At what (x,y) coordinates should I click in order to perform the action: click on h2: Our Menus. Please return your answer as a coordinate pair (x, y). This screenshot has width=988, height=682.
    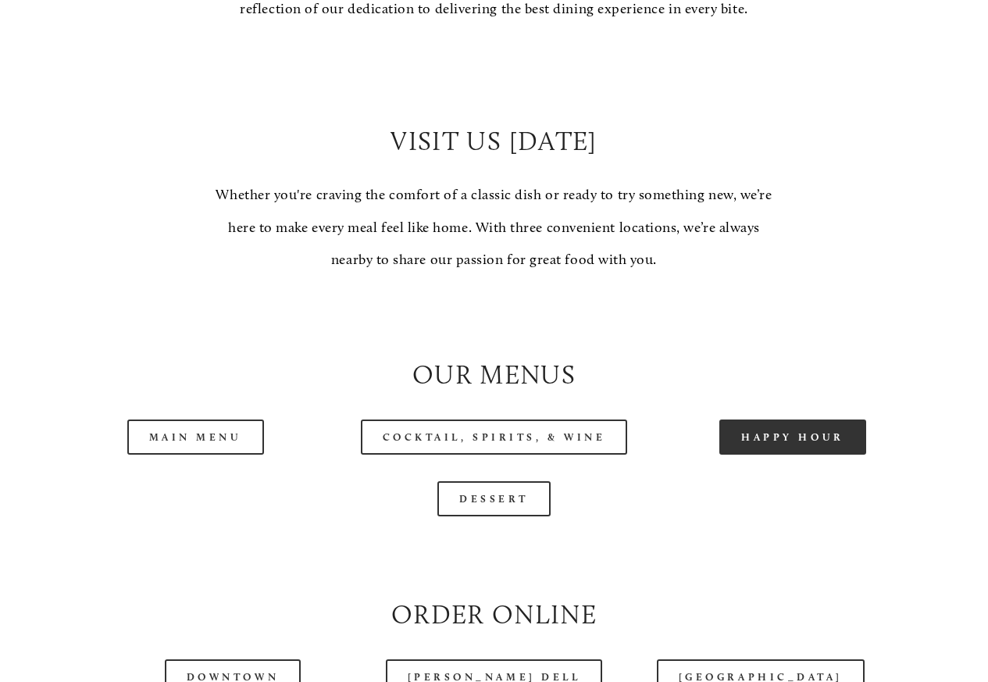
    Looking at the image, I should click on (494, 374).